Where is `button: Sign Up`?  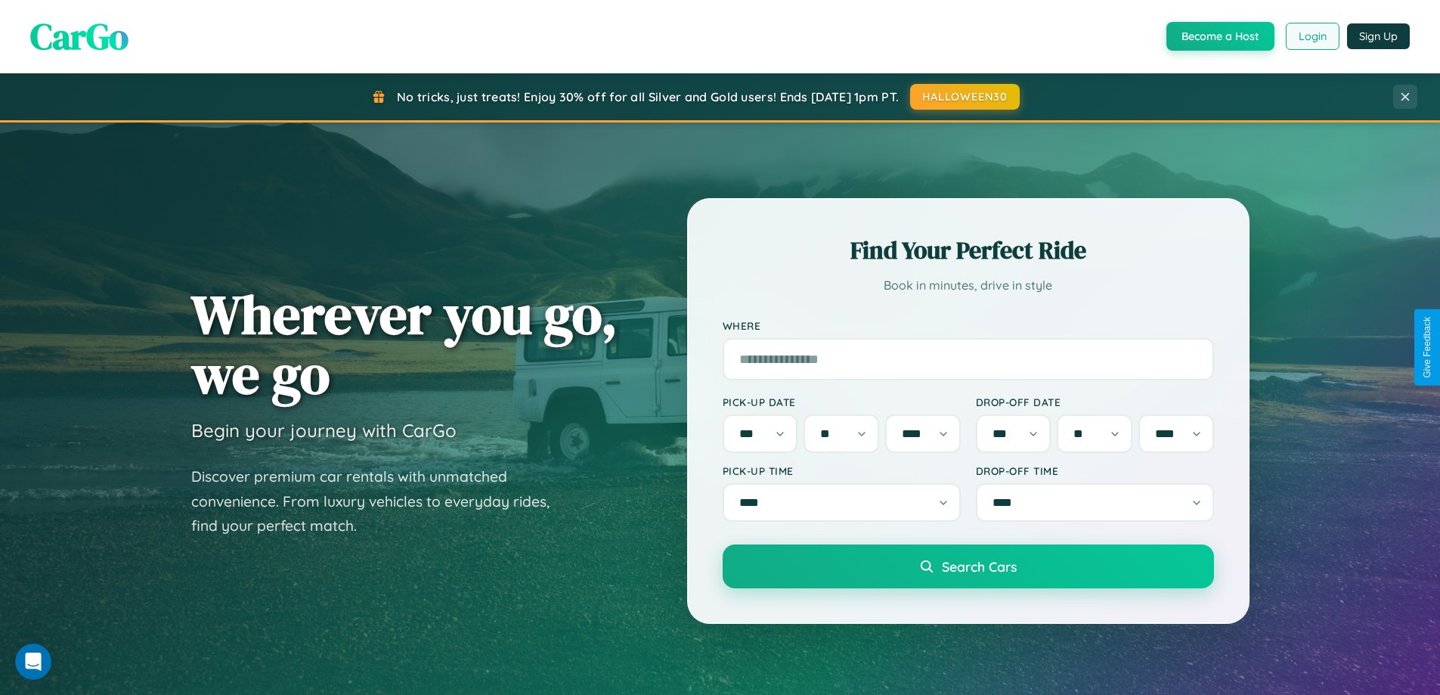 button: Sign Up is located at coordinates (1378, 36).